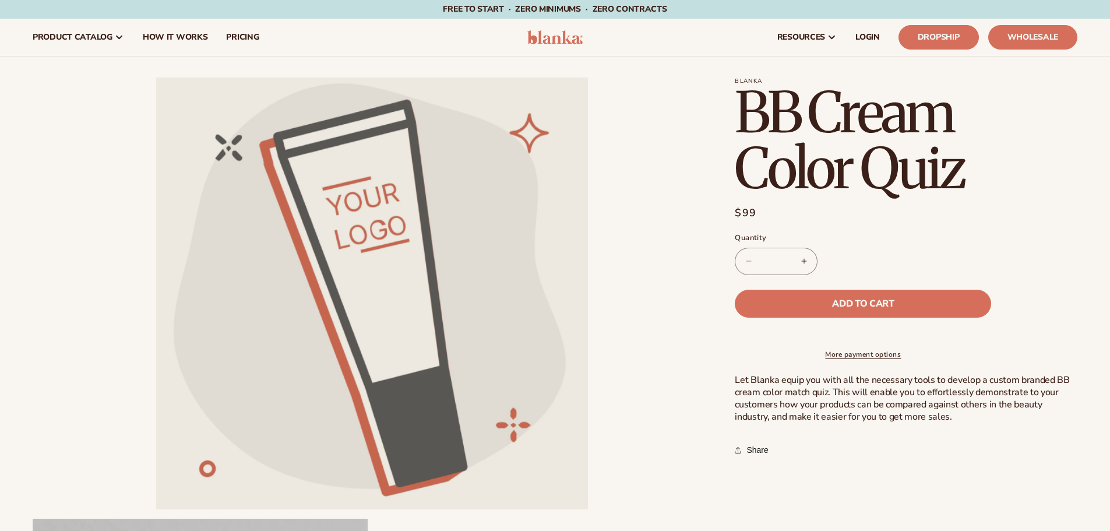 This screenshot has width=1110, height=531. Describe the element at coordinates (72, 37) in the screenshot. I see `span: product catalog` at that location.